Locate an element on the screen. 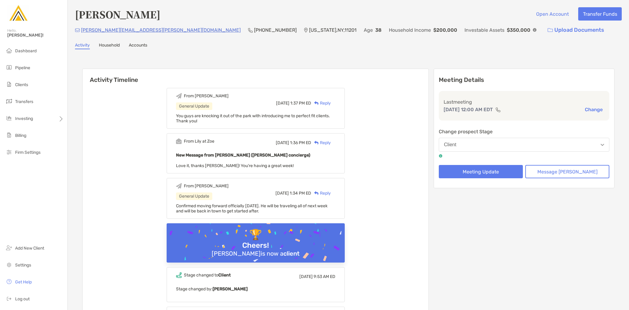 The image size is (629, 310). div: Client is located at coordinates (450, 145).